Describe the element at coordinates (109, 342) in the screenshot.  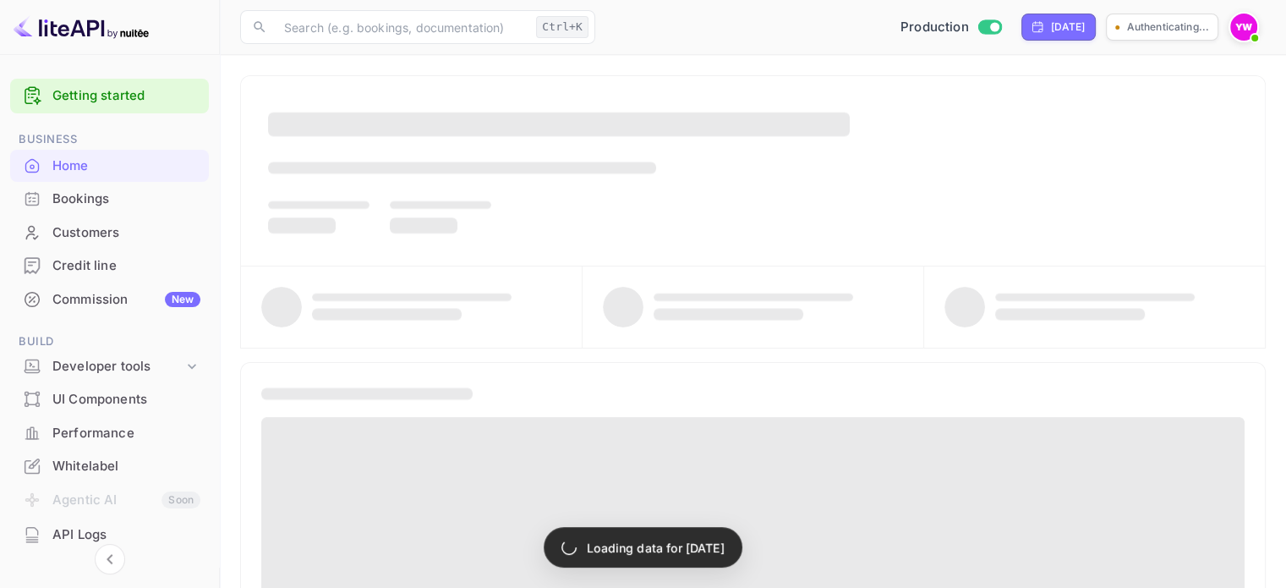
I see `span: Build` at that location.